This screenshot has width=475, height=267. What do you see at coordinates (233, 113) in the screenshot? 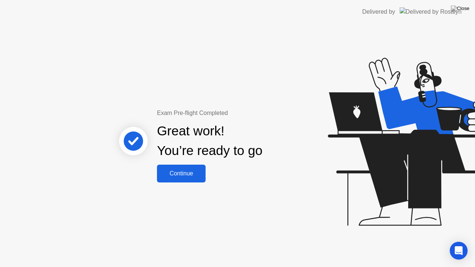
I see `div: Exam Pre-flight Completed` at bounding box center [233, 113].